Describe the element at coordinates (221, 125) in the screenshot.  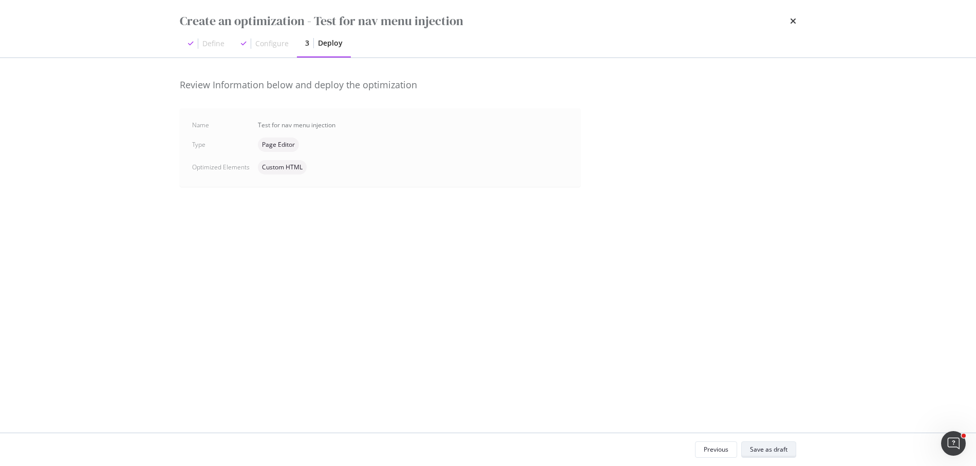
I see `div: Name` at that location.